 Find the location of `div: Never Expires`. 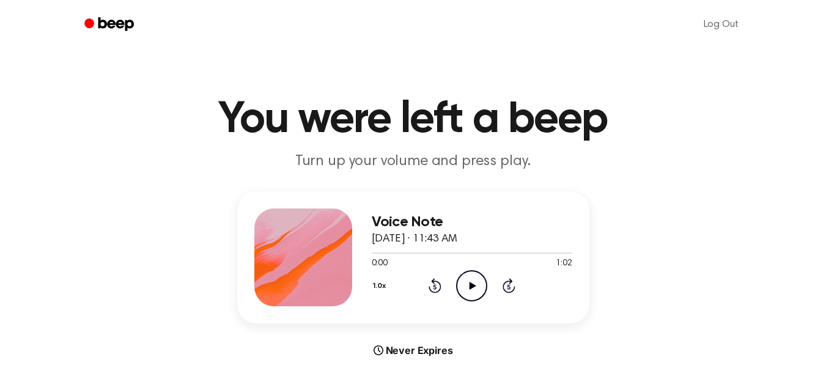

div: Never Expires is located at coordinates (413, 350).